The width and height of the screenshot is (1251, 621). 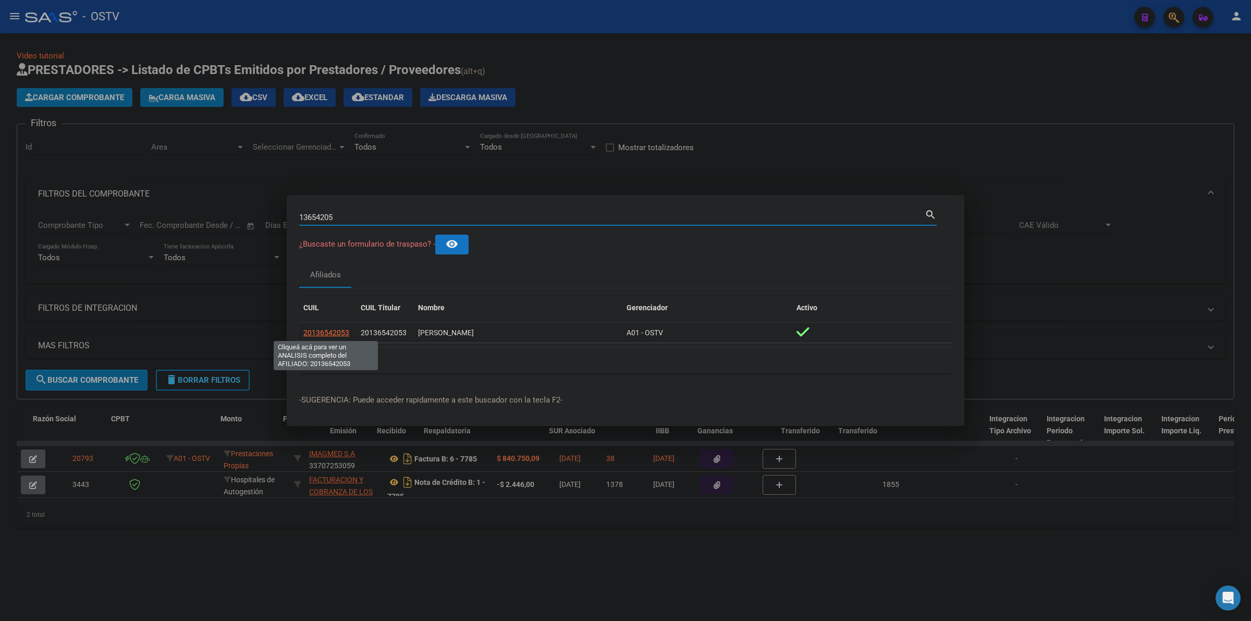 I want to click on span: A01 - OSTV, so click(x=645, y=332).